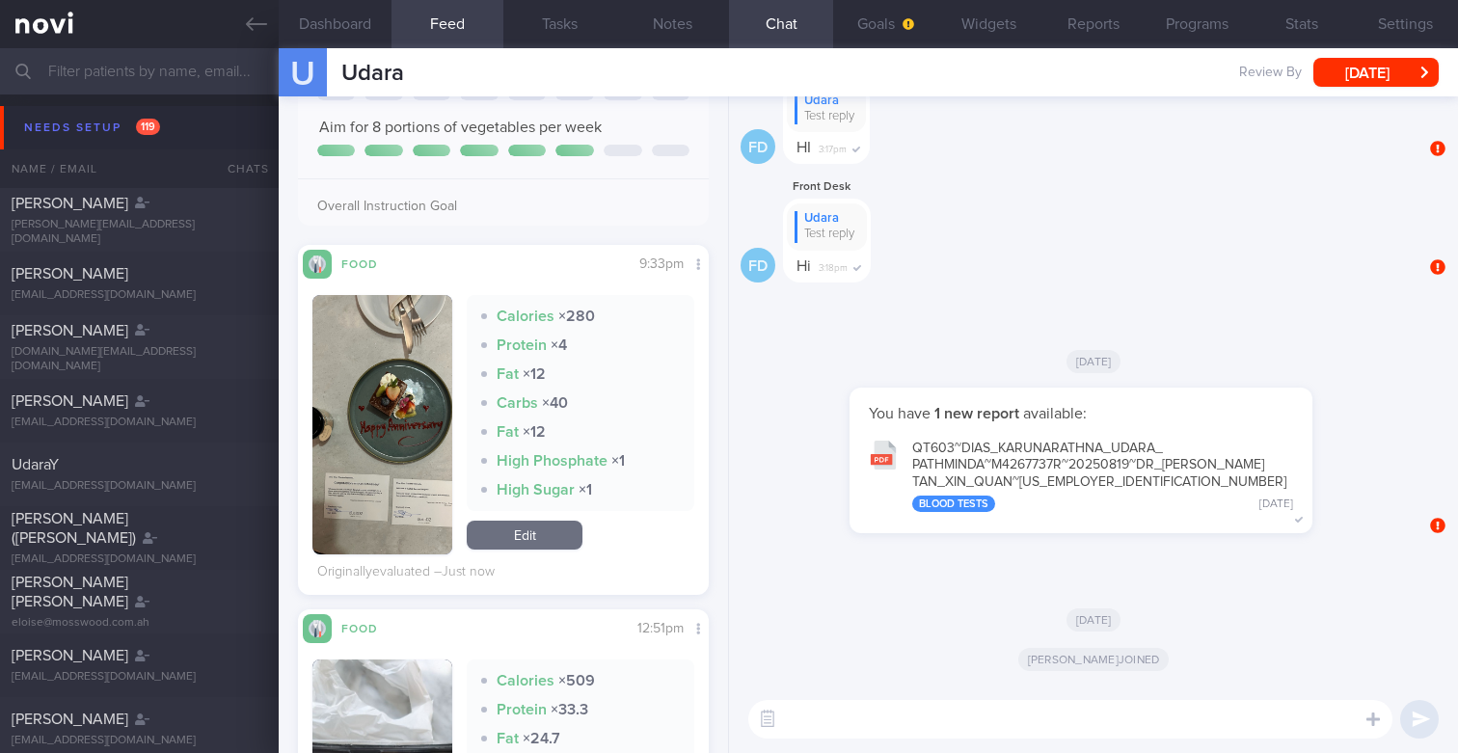 The width and height of the screenshot is (1458, 753). What do you see at coordinates (139, 623) in the screenshot?
I see `div: eloise@mosswood.com.ah` at bounding box center [139, 623].